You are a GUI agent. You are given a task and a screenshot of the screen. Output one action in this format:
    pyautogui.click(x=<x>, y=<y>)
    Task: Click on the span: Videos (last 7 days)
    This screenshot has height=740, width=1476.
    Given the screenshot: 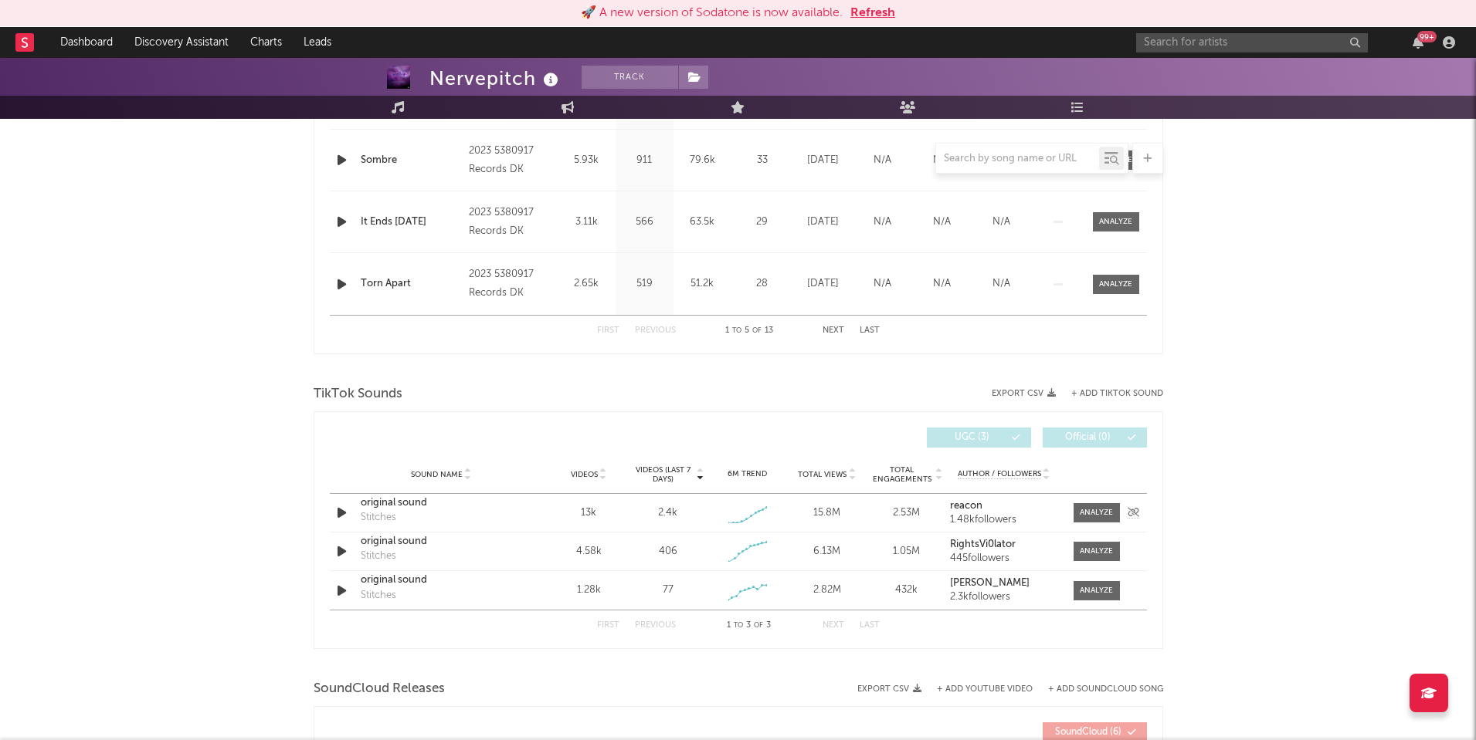 What is the action you would take?
    pyautogui.click(x=662, y=475)
    